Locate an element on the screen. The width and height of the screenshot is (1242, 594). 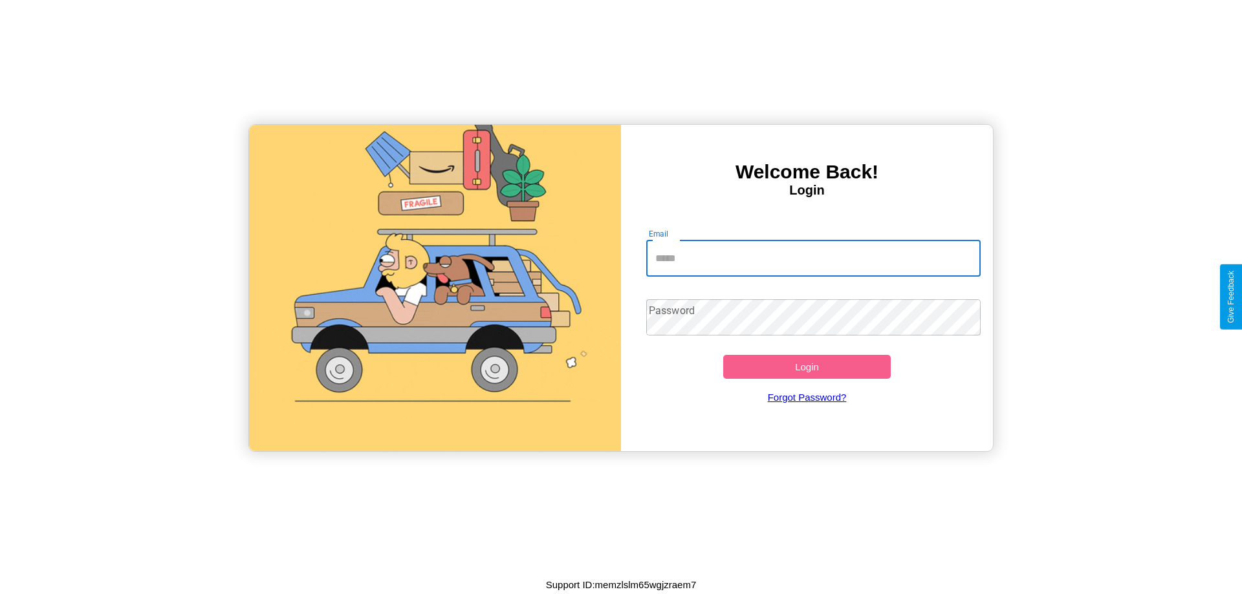
label: Email is located at coordinates (658, 234).